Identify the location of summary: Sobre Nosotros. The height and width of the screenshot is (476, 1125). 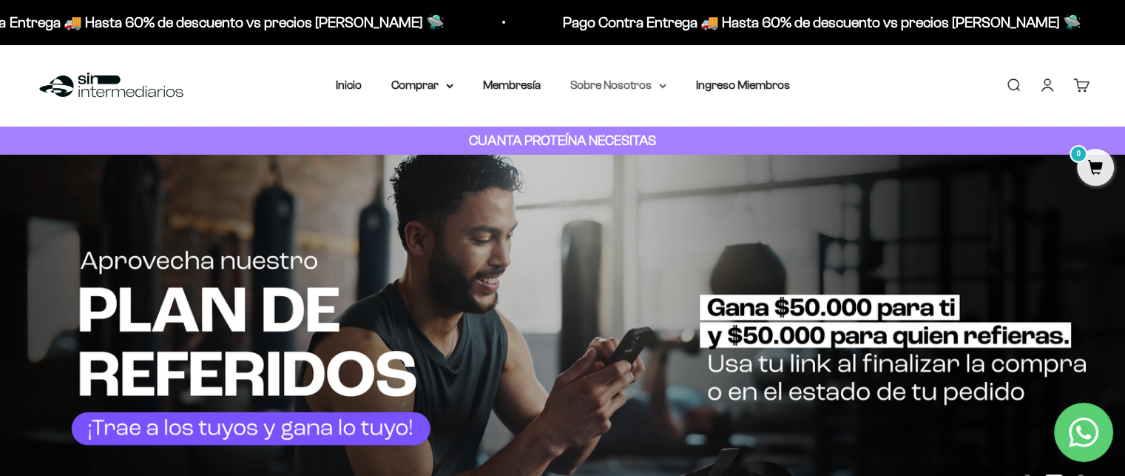
(619, 85).